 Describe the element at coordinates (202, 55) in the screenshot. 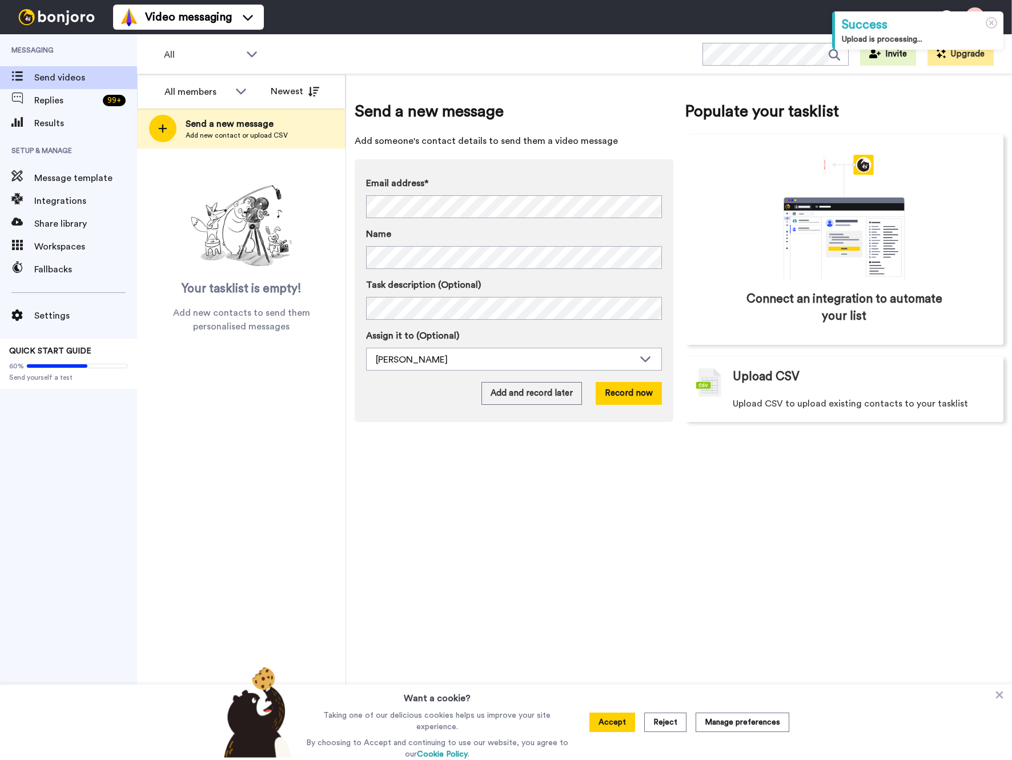

I see `span: All` at that location.